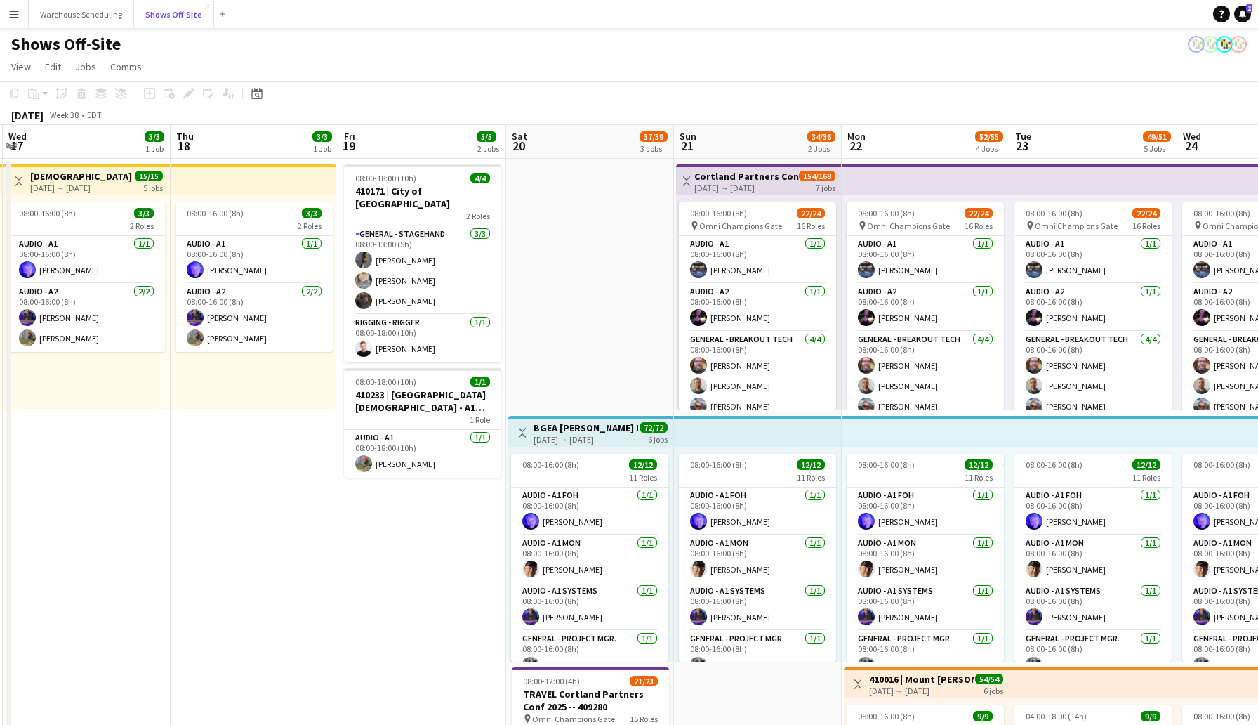 The height and width of the screenshot is (725, 1258). I want to click on span: 22/24, so click(1147, 213).